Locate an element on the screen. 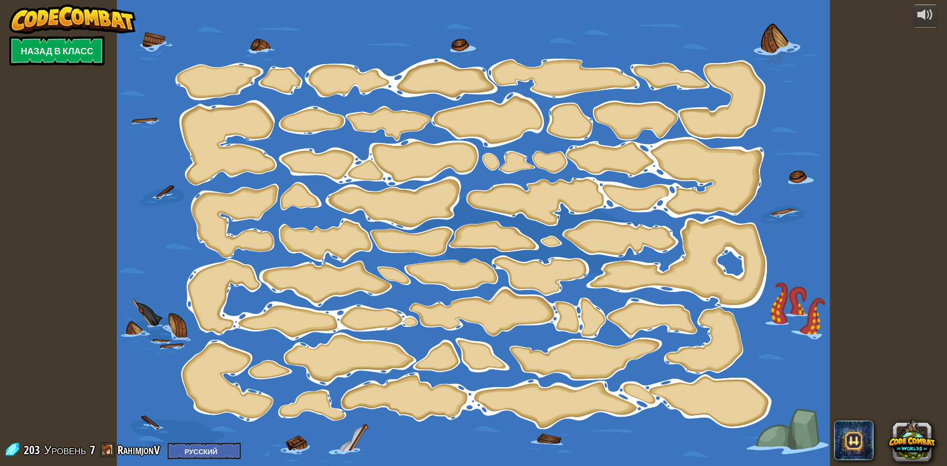  a: Назад в класс is located at coordinates (57, 51).